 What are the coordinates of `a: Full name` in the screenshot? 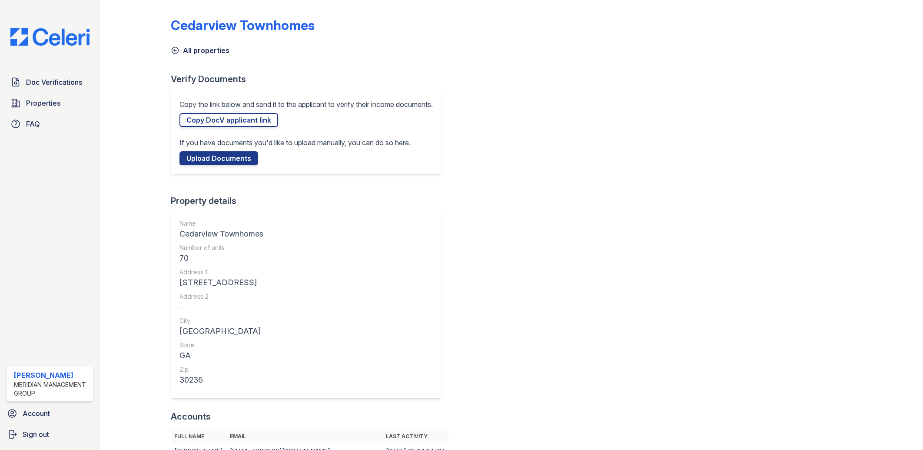 It's located at (189, 436).